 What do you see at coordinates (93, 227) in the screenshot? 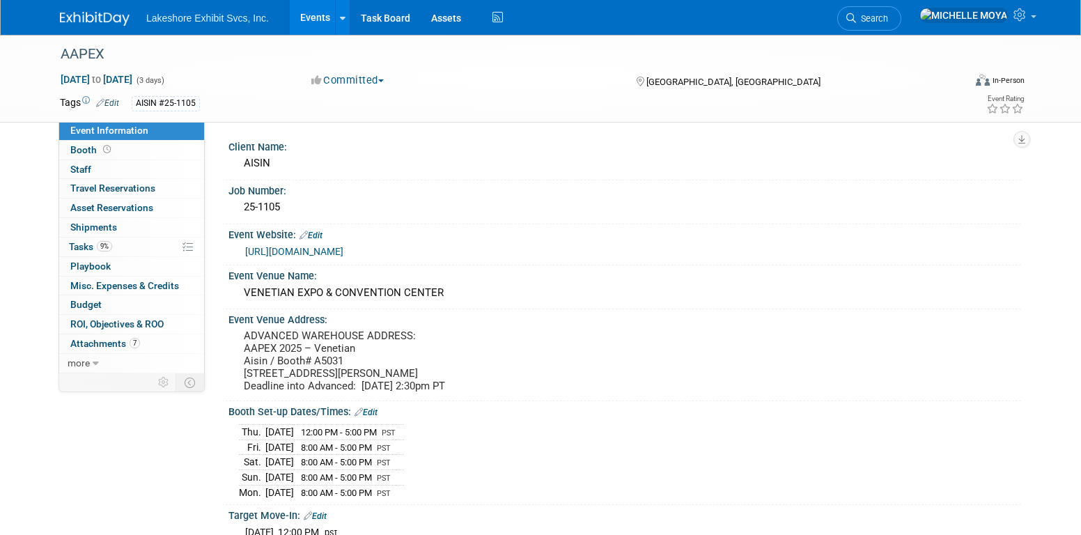
I see `span: Shipments` at bounding box center [93, 227].